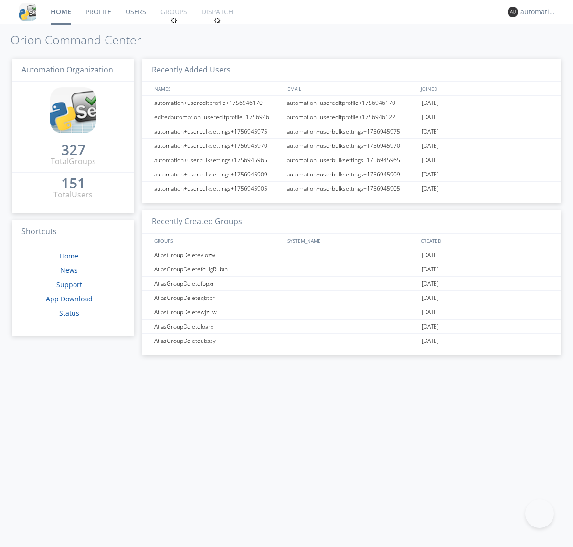 This screenshot has height=547, width=573. Describe the element at coordinates (218, 255) in the screenshot. I see `div: AtlasGroupDeleteyiozw` at that location.